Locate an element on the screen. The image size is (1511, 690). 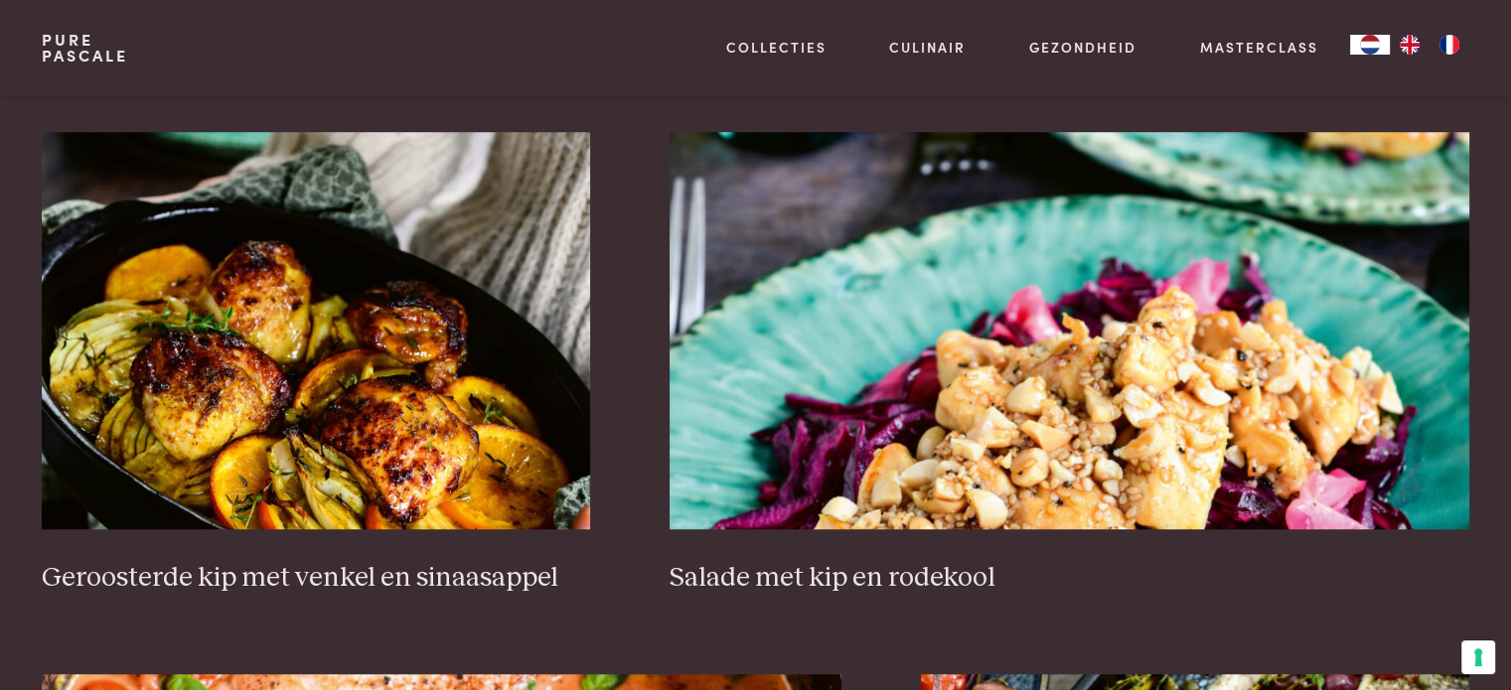
a: PurePascale is located at coordinates (84, 48).